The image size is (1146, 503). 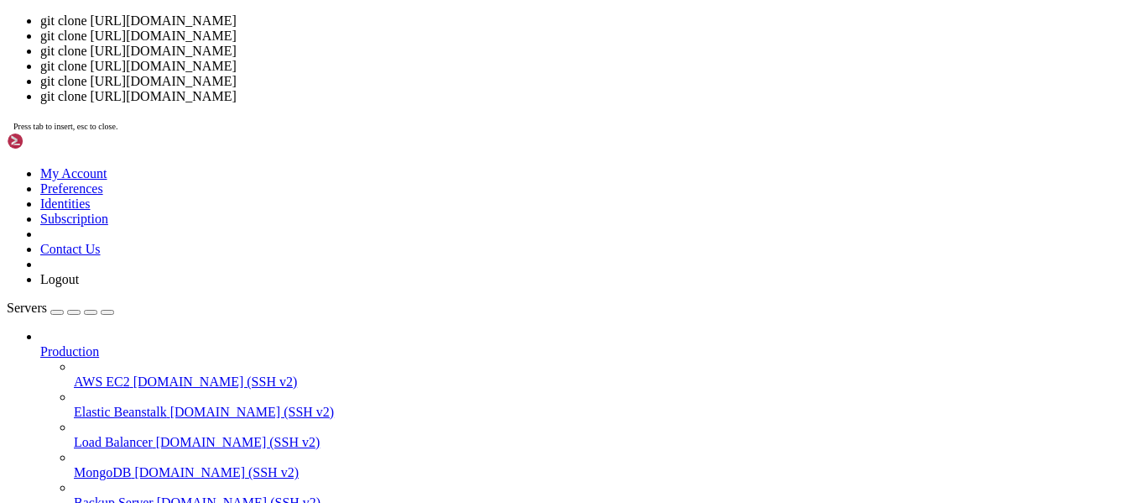 What do you see at coordinates (71, 188) in the screenshot?
I see `a: Preferences` at bounding box center [71, 188].